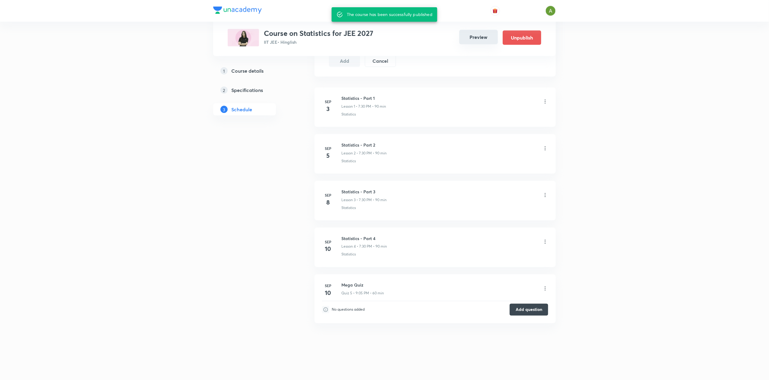 The image size is (769, 380). I want to click on h4: 3, so click(328, 109).